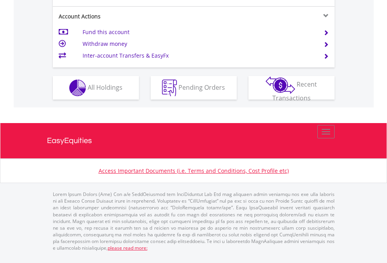  Describe the element at coordinates (128, 247) in the screenshot. I see `a: please read more:` at that location.